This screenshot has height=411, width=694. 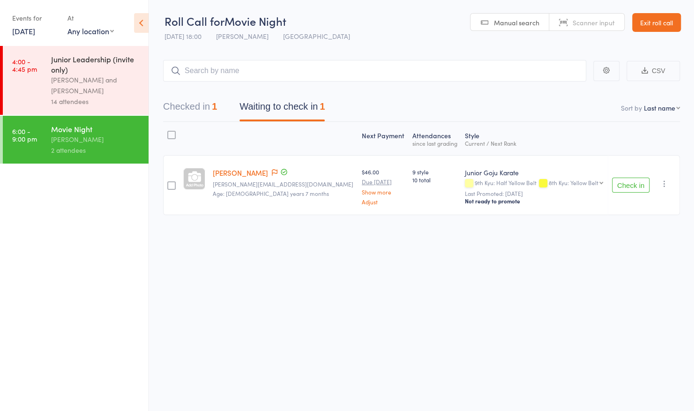 What do you see at coordinates (284, 184) in the screenshot?
I see `small: b.ranasinghe@live.com` at bounding box center [284, 184].